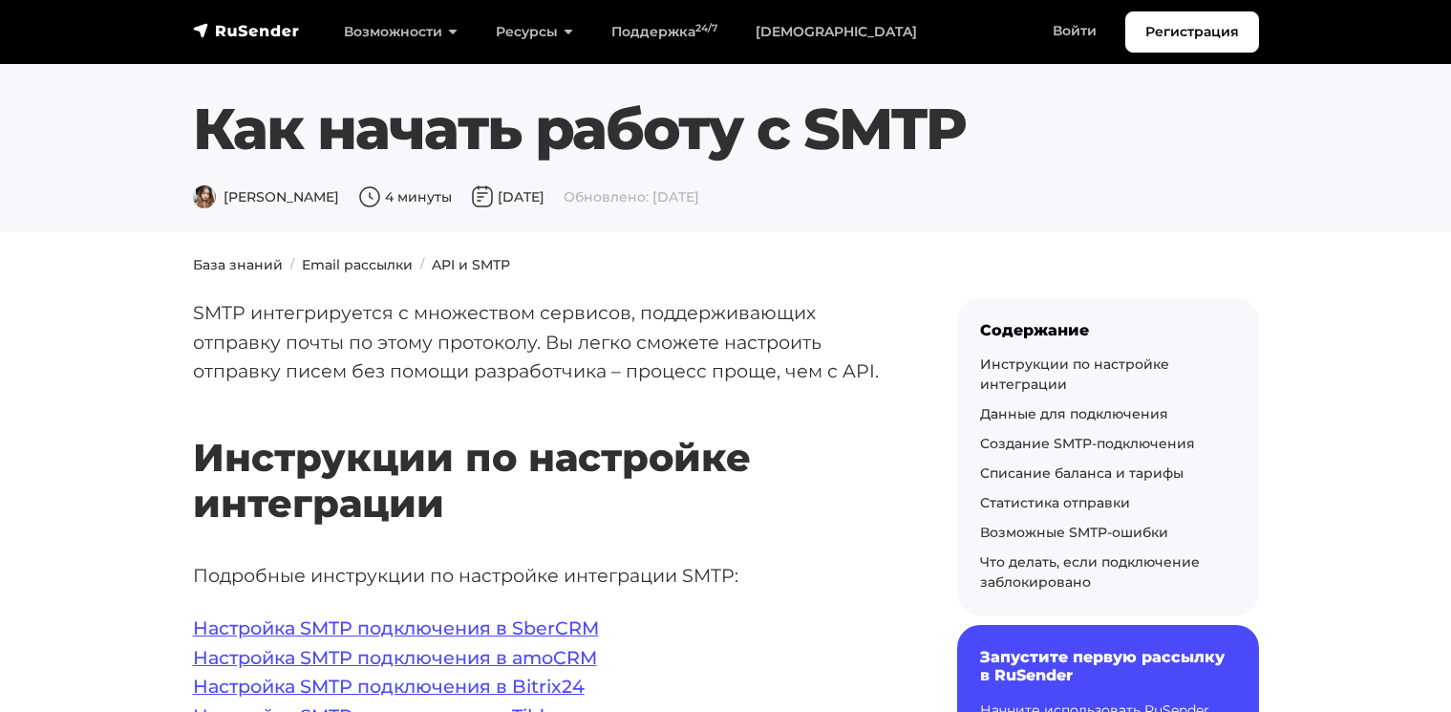 This screenshot has height=712, width=1451. I want to click on a: Списание баланса и тарифы, so click(1081, 473).